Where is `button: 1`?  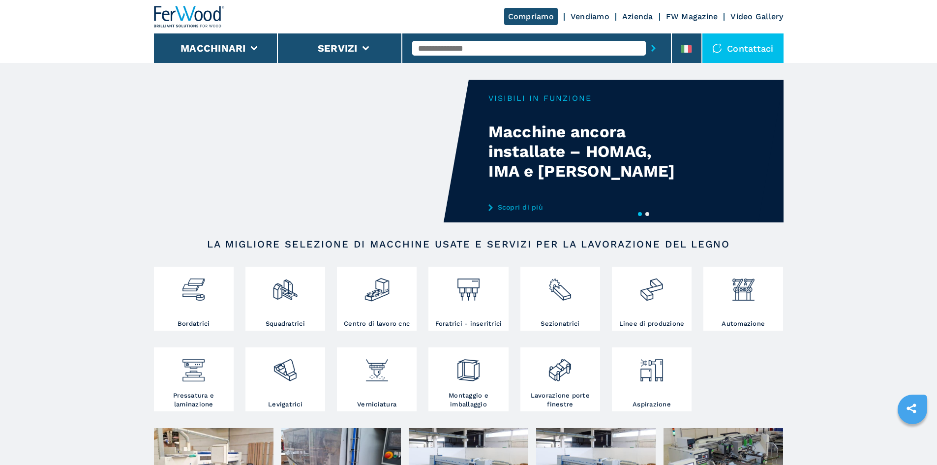 button: 1 is located at coordinates (640, 214).